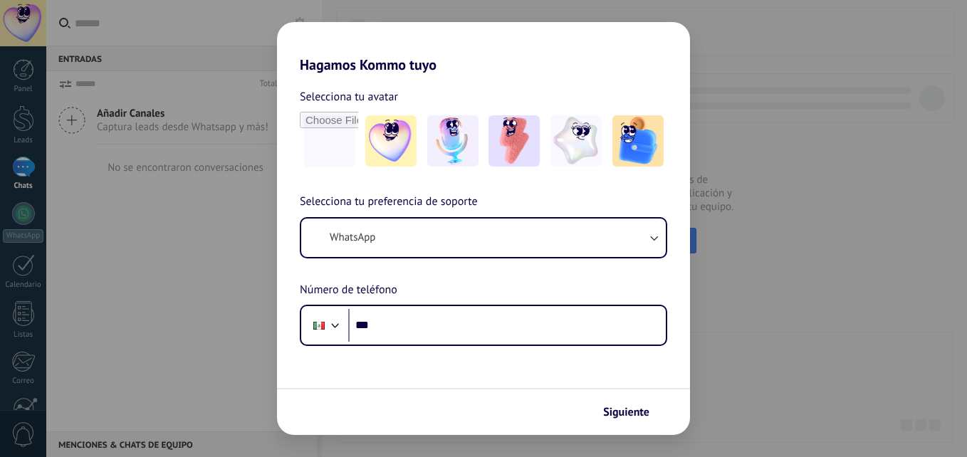 The image size is (967, 457). What do you see at coordinates (352, 238) in the screenshot?
I see `span: WhatsApp` at bounding box center [352, 238].